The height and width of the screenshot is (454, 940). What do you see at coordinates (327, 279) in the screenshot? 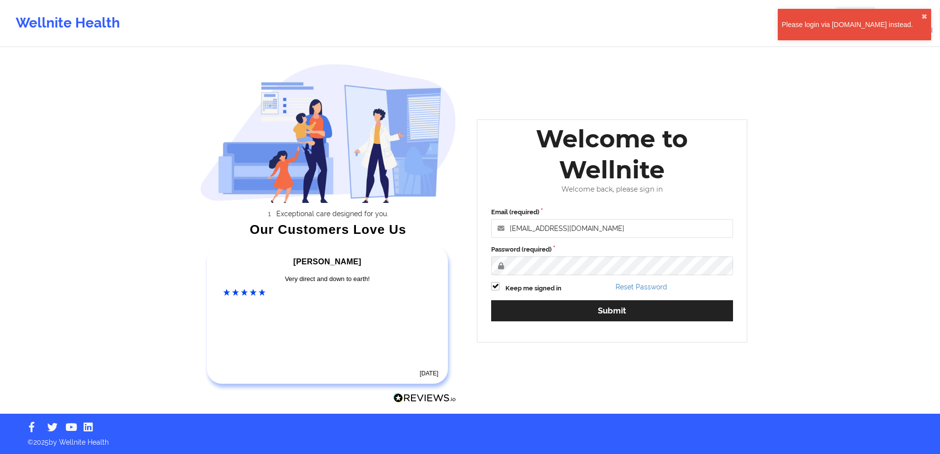
I see `div: Very direct and down to earth!` at bounding box center [327, 279].